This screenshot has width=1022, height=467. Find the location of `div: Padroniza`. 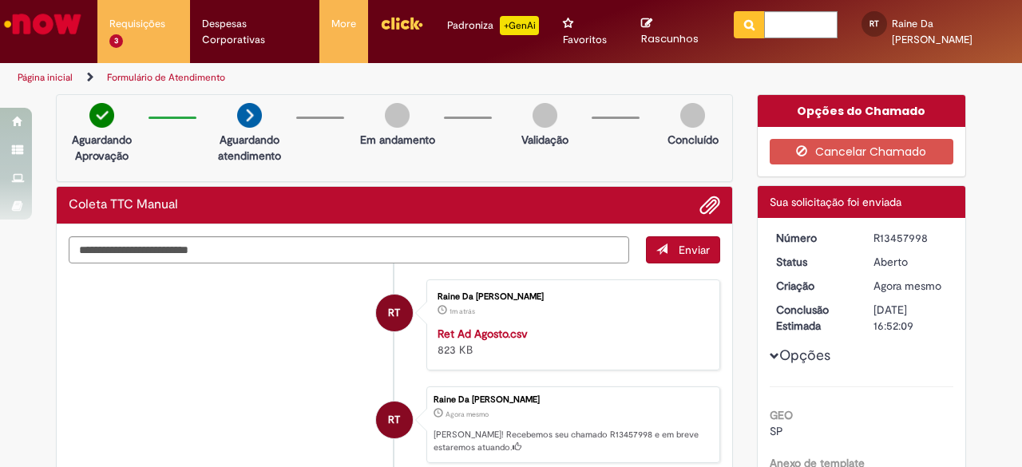

div: Padroniza is located at coordinates (492, 26).